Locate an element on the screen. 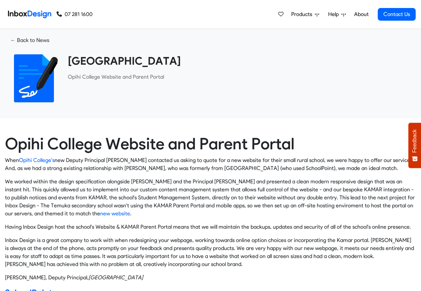  span: Help is located at coordinates (335, 14).